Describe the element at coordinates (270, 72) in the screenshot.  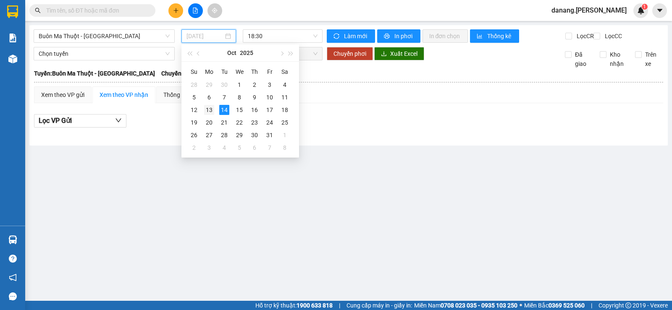
I see `th: Fr` at that location.